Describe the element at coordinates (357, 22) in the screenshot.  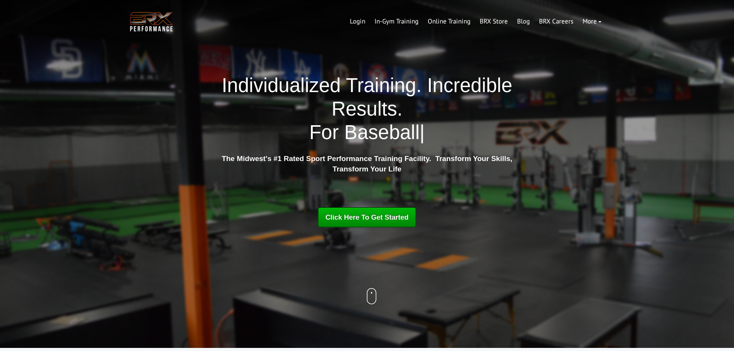
I see `a: Login` at that location.